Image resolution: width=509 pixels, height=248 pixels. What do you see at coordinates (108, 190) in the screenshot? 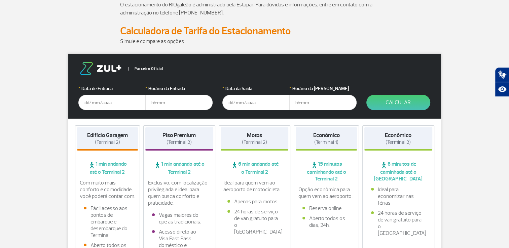
I see `p: Com muito mais conforto e comodidade, você poderá contar com:` at bounding box center [108, 190].